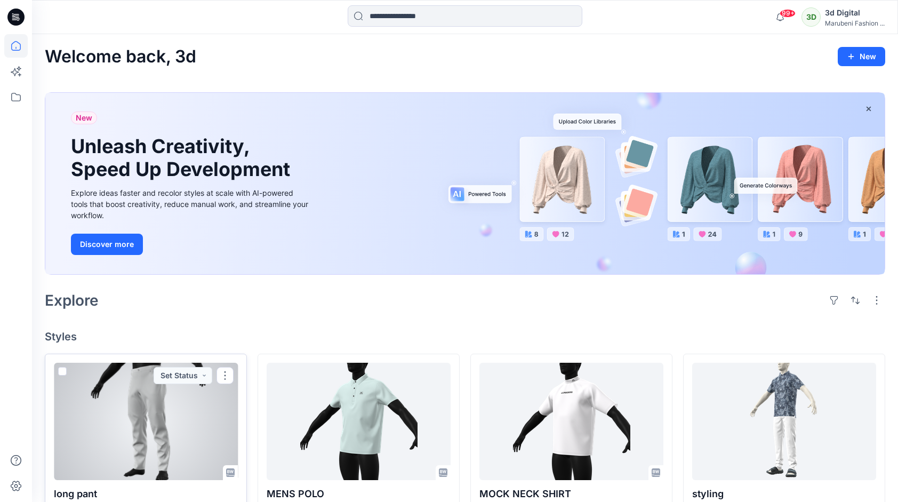 This screenshot has width=898, height=502. Describe the element at coordinates (571, 494) in the screenshot. I see `p: MOCK NECK SHIRT` at that location.